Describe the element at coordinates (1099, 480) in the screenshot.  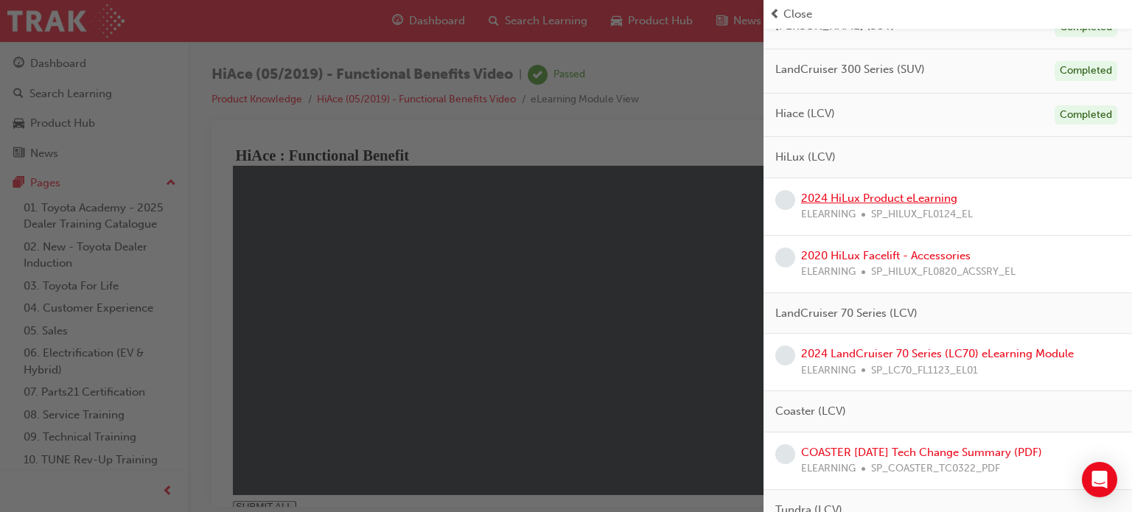
I see `div: Open Intercom Messenger` at that location.